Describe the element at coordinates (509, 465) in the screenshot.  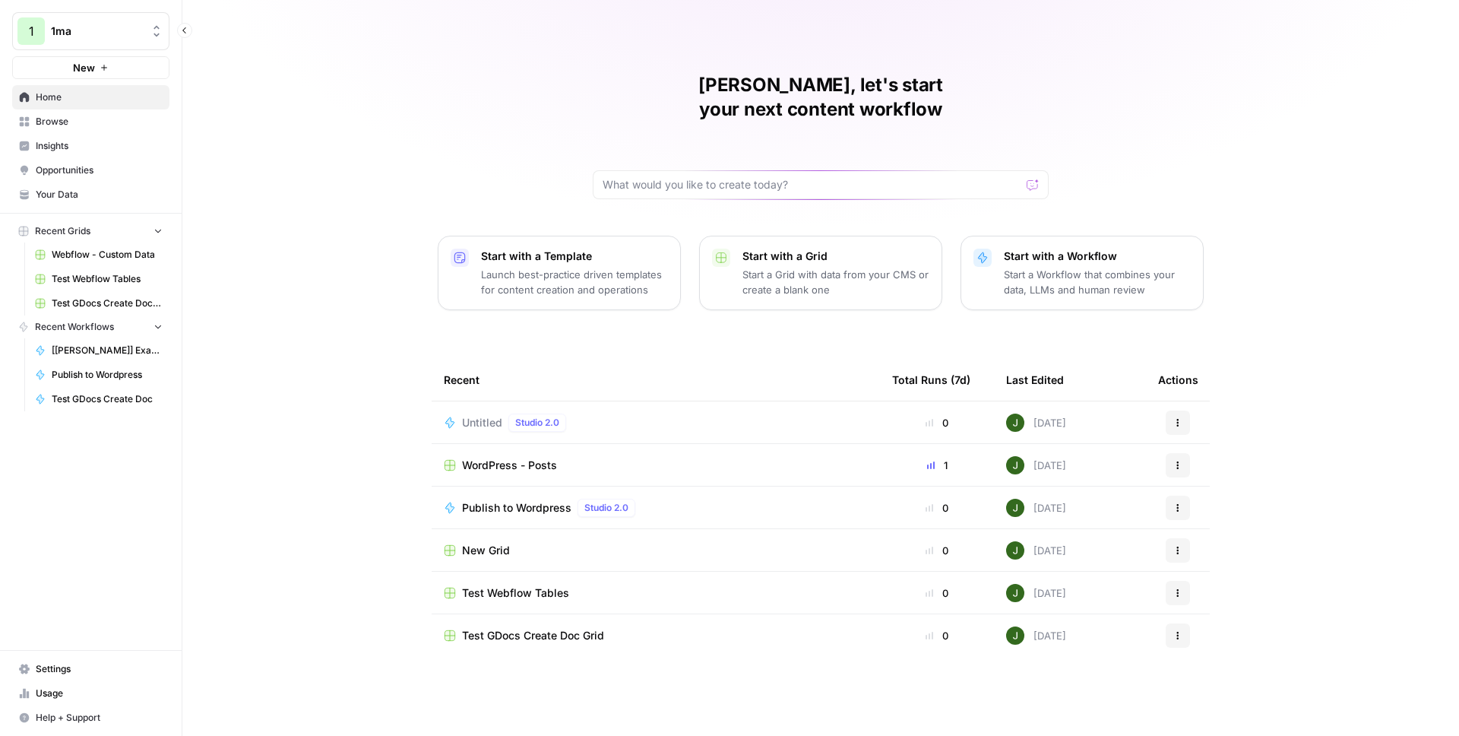
I see `span: WordPress - Posts` at that location.